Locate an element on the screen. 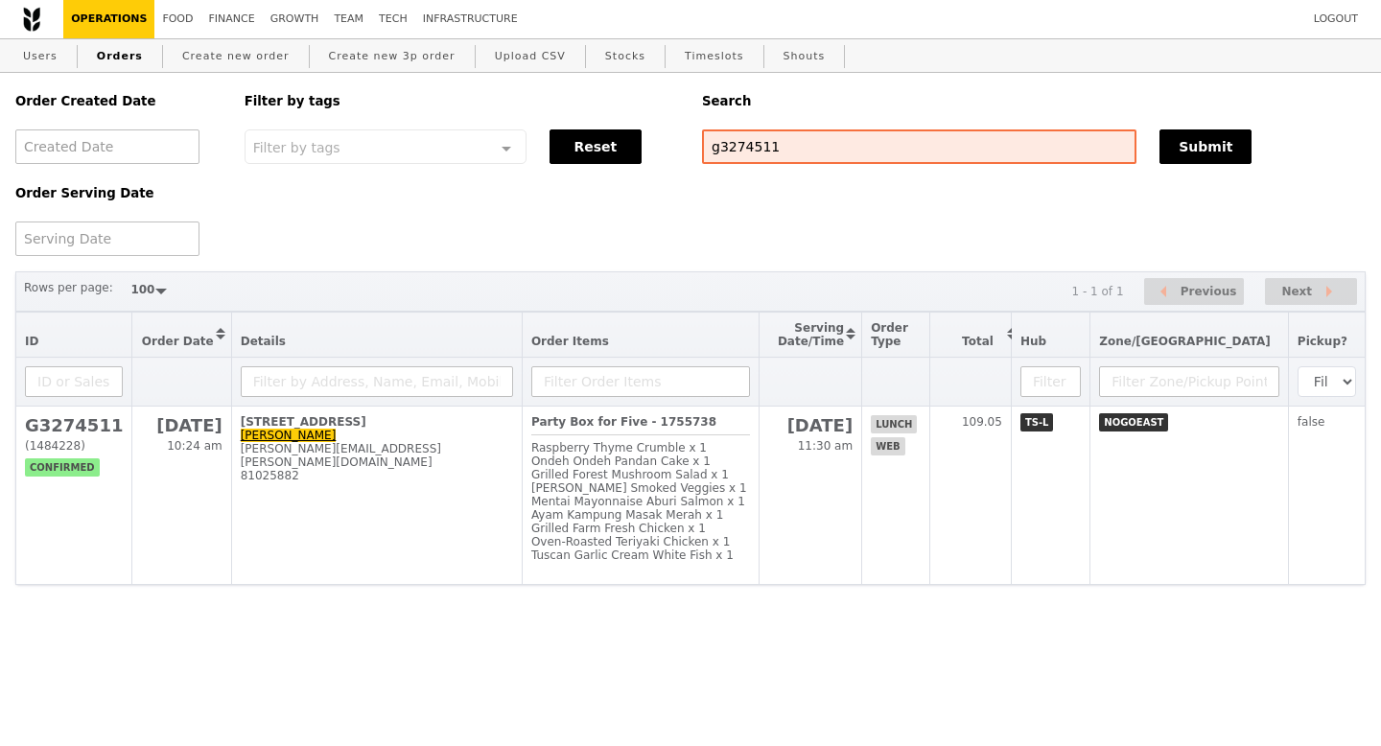  span: Tuscan Garlic Cream White Fish x 1 is located at coordinates (632, 555).